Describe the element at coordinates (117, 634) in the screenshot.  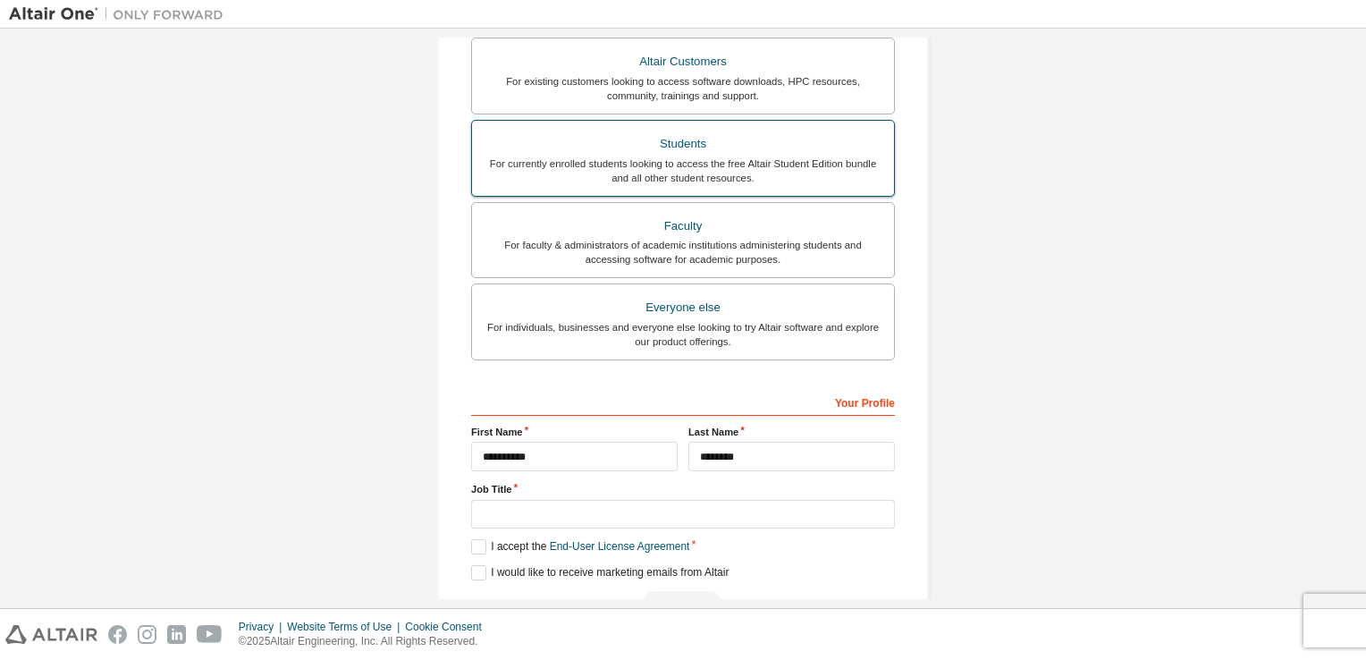
I see `img: facebook.svg` at that location.